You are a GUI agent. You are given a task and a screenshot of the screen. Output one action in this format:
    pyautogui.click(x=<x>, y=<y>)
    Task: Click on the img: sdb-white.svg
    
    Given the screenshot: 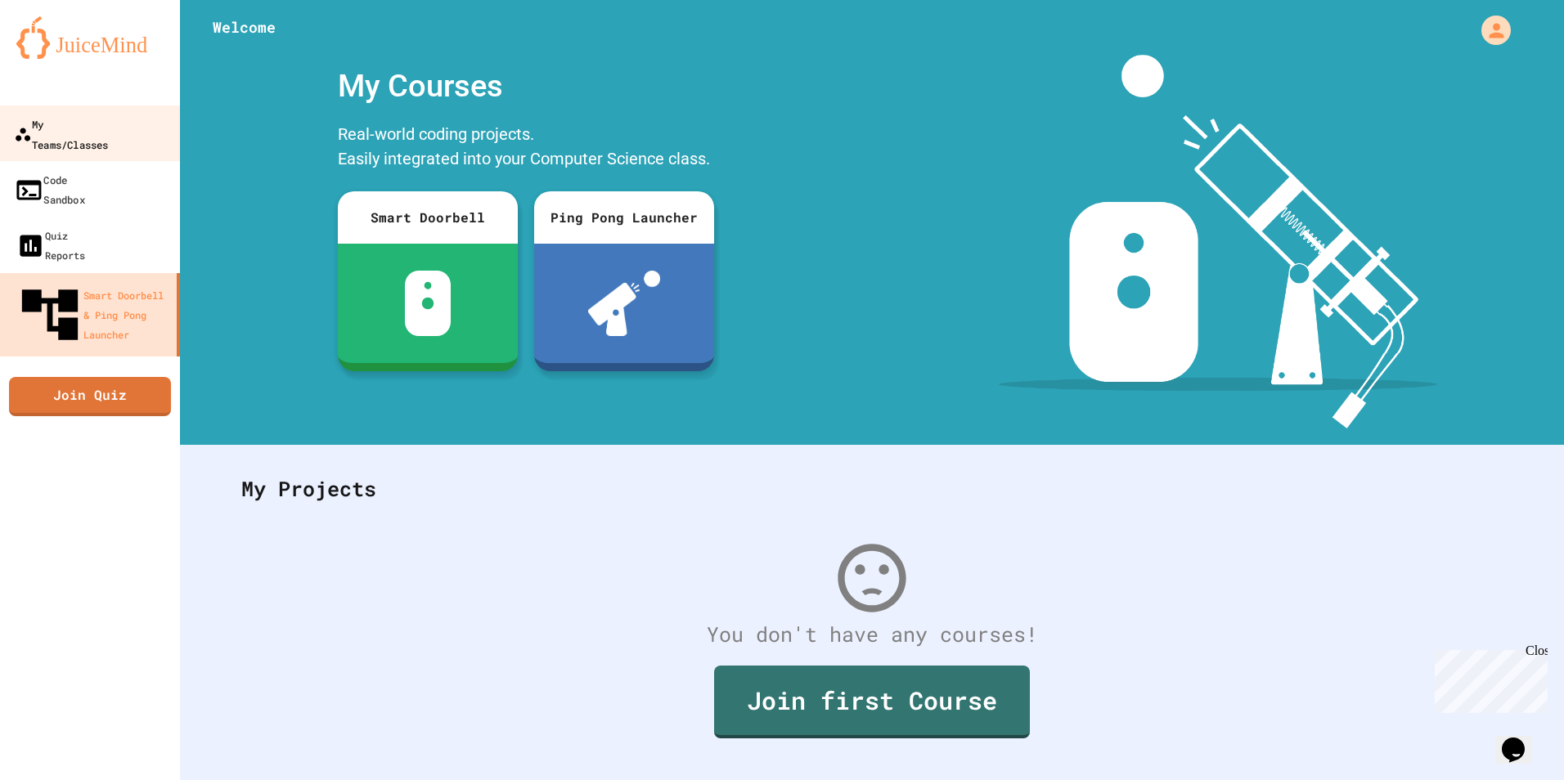 What is the action you would take?
    pyautogui.click(x=428, y=303)
    